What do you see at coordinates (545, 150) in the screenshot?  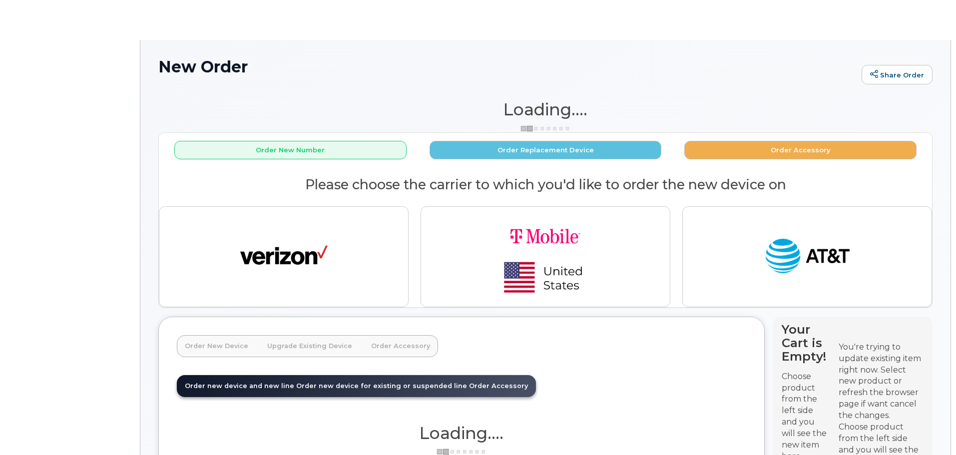 I see `button: Order Replacement Device` at bounding box center [545, 150].